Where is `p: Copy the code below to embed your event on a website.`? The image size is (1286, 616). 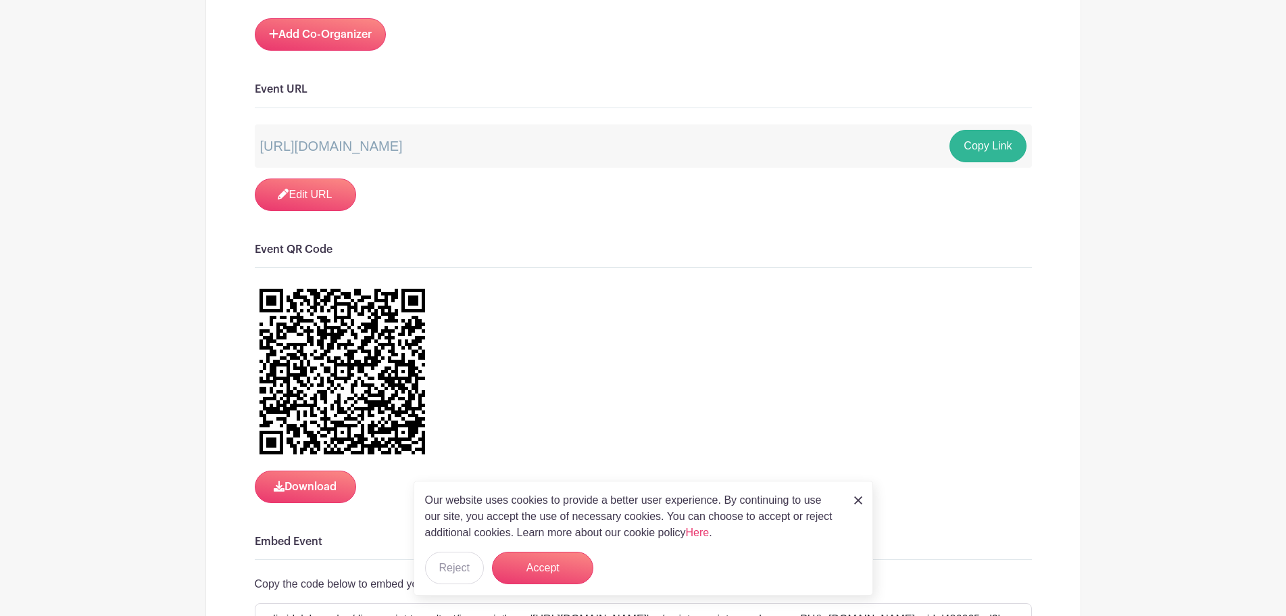 p: Copy the code below to embed your event on a website. is located at coordinates (643, 584).